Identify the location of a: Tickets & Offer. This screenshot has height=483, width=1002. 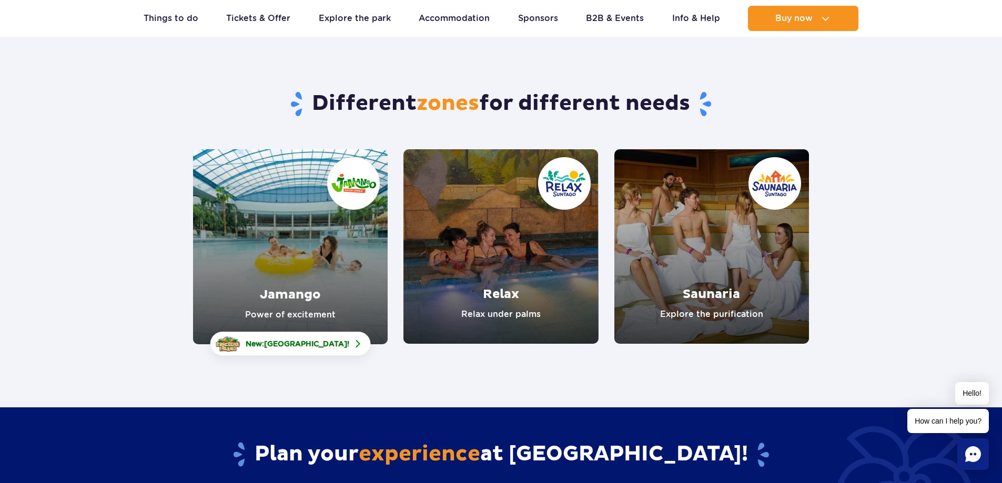
(258, 18).